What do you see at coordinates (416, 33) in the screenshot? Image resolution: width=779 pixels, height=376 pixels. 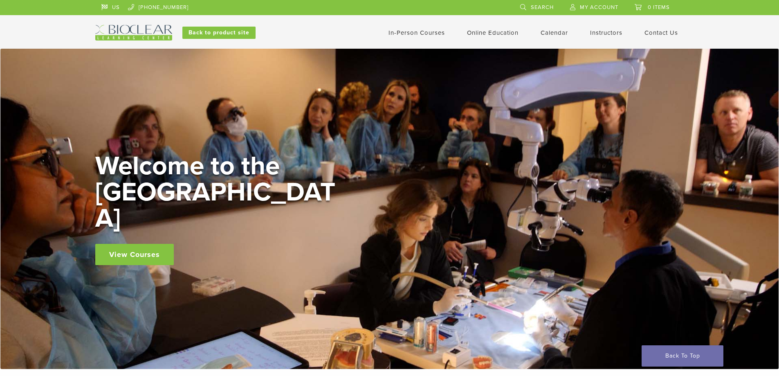 I see `a: In-Person Courses` at bounding box center [416, 33].